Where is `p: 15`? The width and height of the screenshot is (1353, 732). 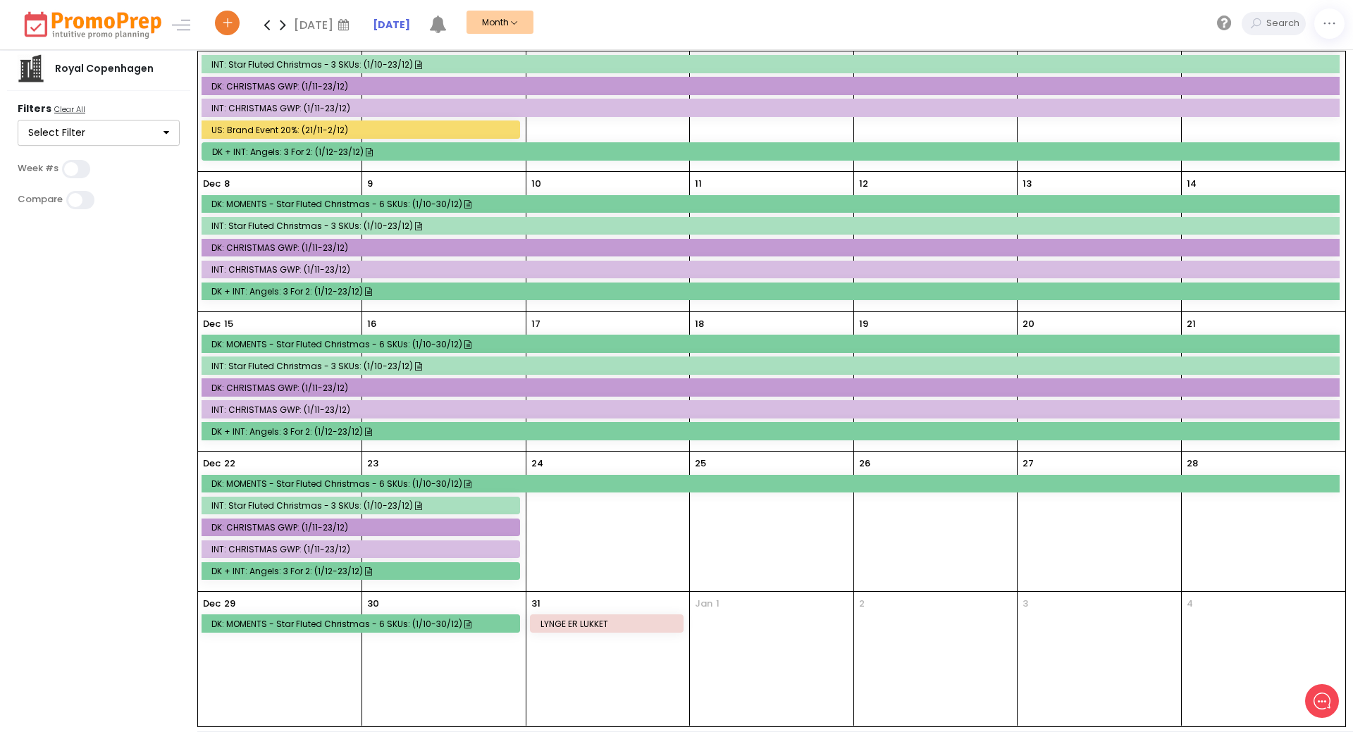
p: 15 is located at coordinates (228, 324).